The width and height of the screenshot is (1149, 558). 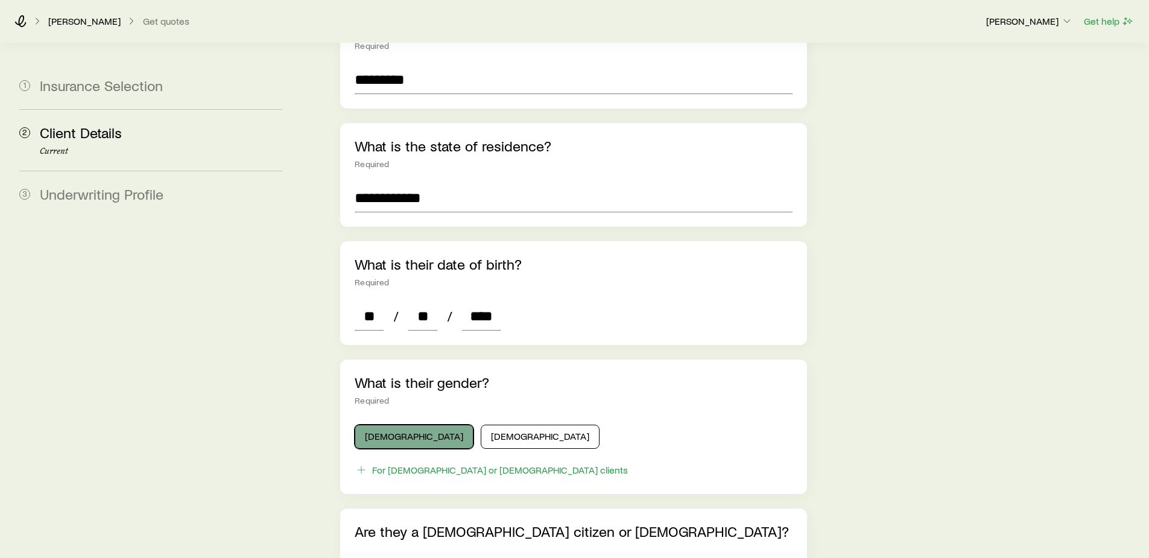 What do you see at coordinates (25, 86) in the screenshot?
I see `span: 1` at bounding box center [25, 86].